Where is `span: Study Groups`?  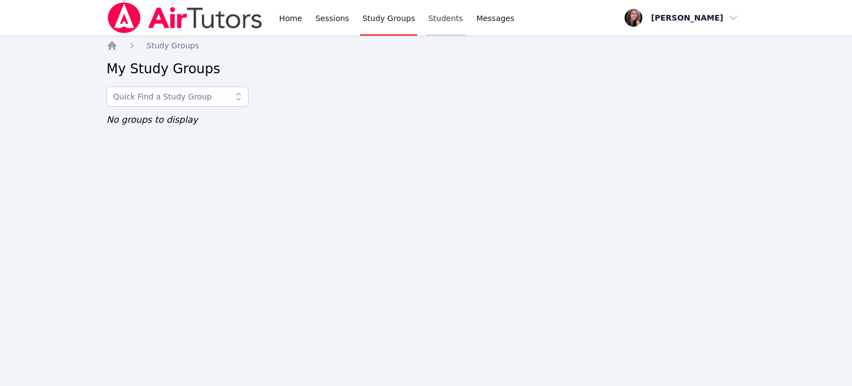
span: Study Groups is located at coordinates (173, 45).